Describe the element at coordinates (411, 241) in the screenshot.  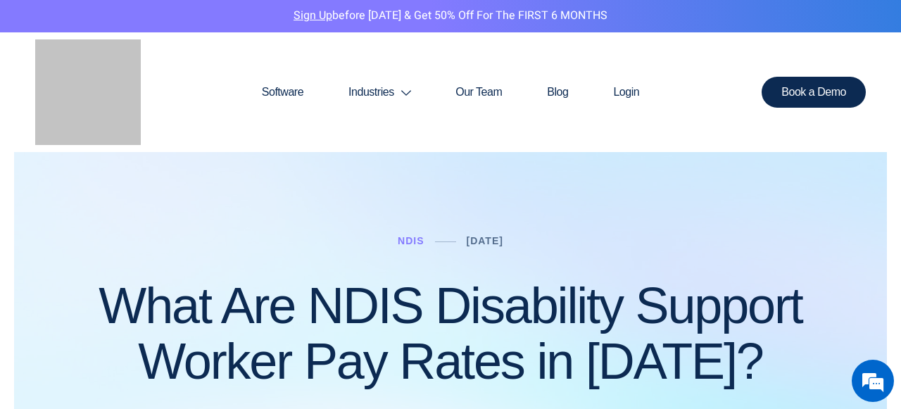
I see `a: NDIS` at that location.